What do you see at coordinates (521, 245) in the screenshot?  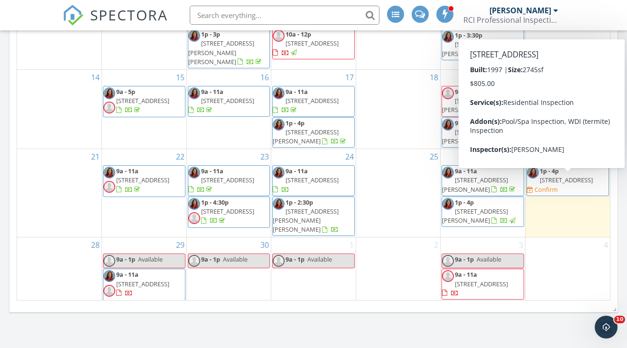 I see `a: Go to October 3, 2025` at bounding box center [521, 245].